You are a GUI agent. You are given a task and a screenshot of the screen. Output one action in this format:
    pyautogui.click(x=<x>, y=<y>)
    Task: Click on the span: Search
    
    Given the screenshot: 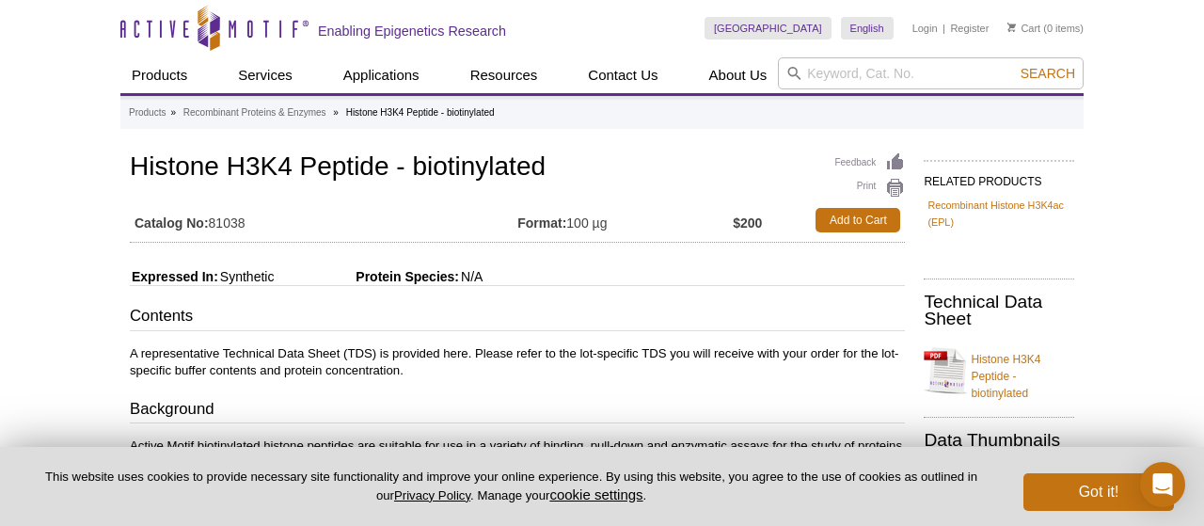 What is the action you would take?
    pyautogui.click(x=1048, y=73)
    